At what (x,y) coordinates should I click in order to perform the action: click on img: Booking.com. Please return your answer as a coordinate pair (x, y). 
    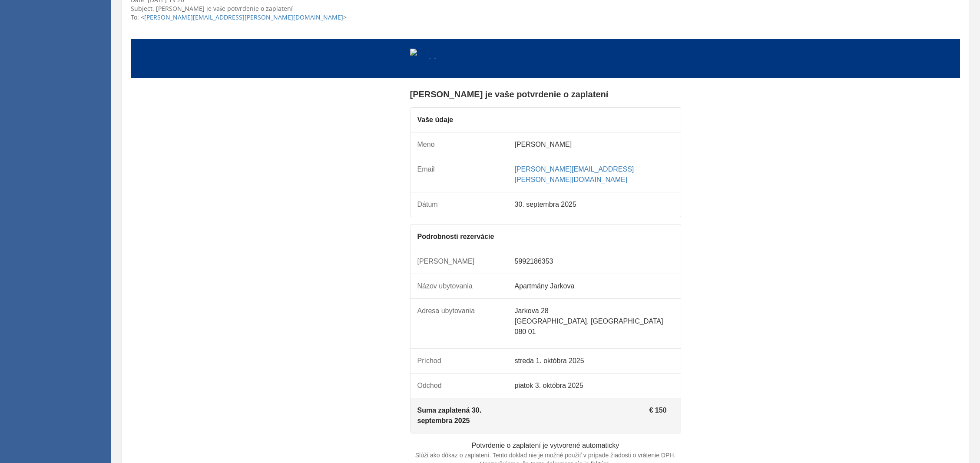
    Looking at the image, I should click on (441, 54).